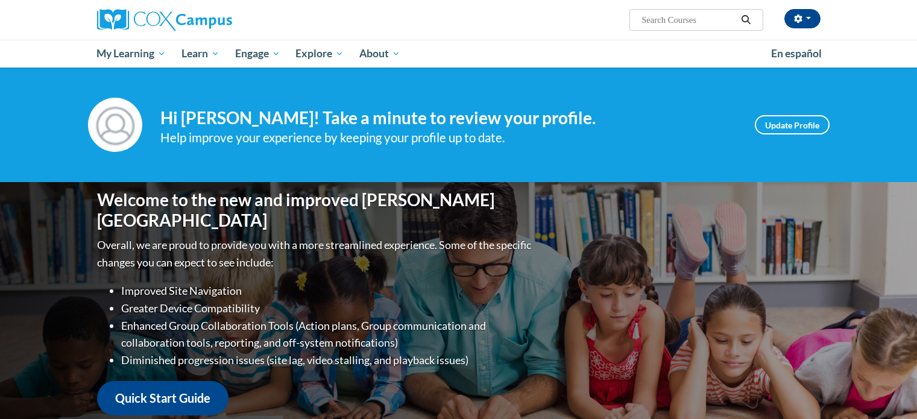 This screenshot has width=917, height=419. Describe the element at coordinates (796, 54) in the screenshot. I see `a: En español` at that location.